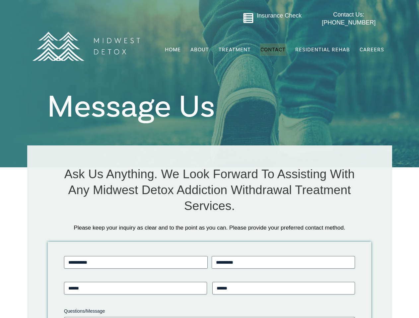 This screenshot has width=419, height=318. Describe the element at coordinates (273, 50) in the screenshot. I see `a: Contact` at that location.